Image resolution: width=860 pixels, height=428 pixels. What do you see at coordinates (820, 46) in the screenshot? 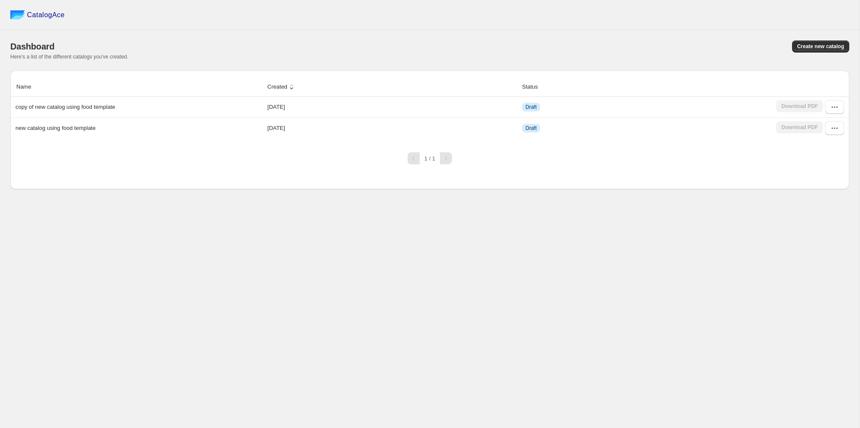
I see `span: Create new catalog` at bounding box center [820, 46].